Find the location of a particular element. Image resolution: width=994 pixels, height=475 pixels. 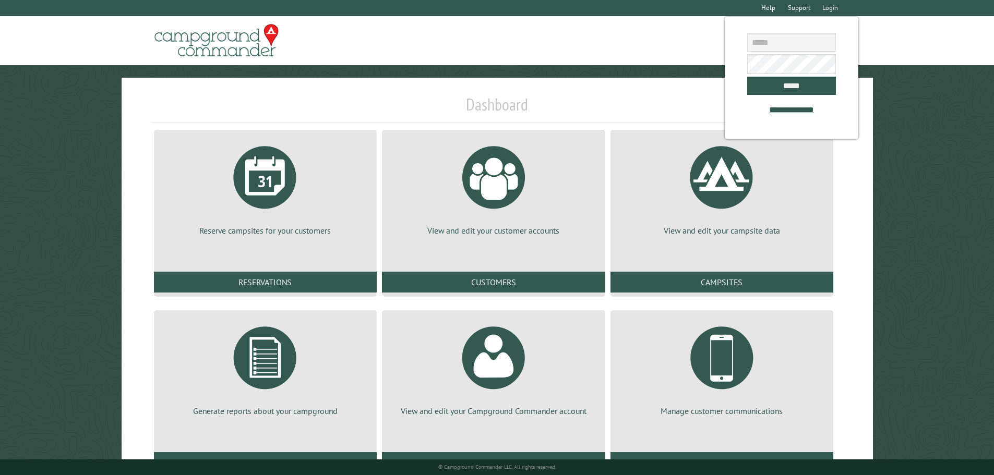

a: Reservations is located at coordinates (265, 282).